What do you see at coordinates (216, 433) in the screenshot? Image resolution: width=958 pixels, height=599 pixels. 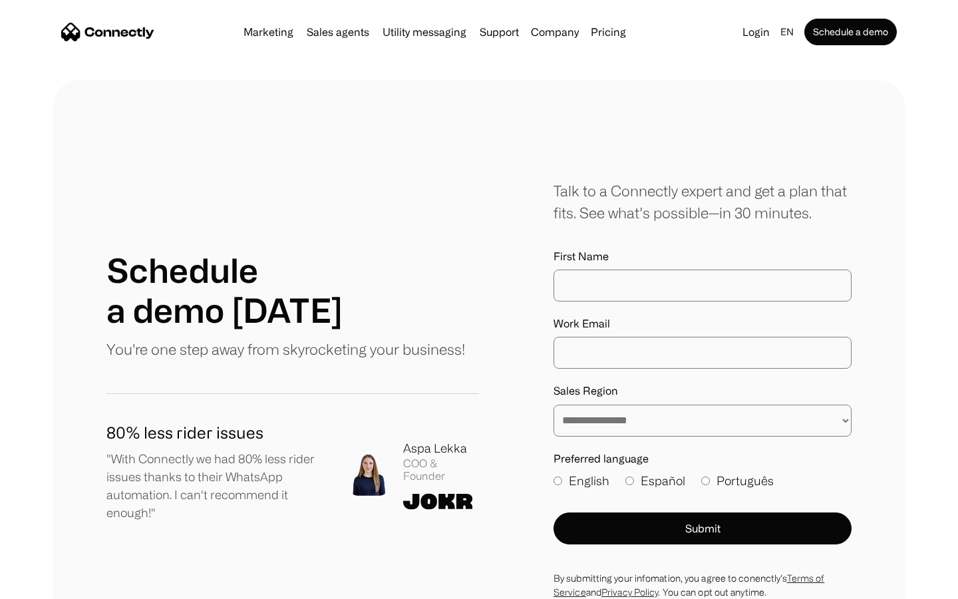 I see `h1: 80% less rider issues` at bounding box center [216, 433].